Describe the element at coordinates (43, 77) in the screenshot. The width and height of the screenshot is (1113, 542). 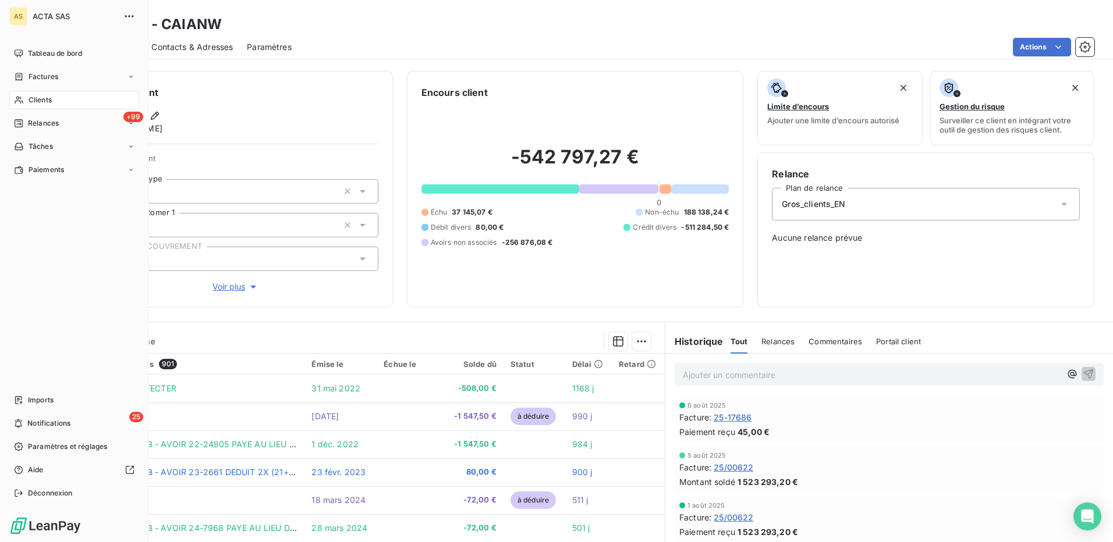
I see `span: Factures` at that location.